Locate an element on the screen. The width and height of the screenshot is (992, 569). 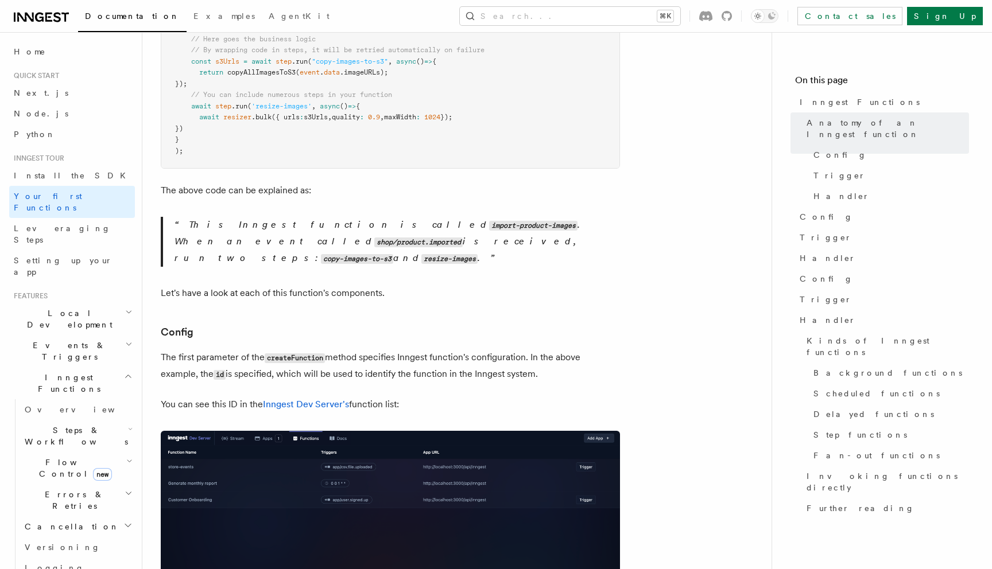
span: Cancellation is located at coordinates (69, 527).